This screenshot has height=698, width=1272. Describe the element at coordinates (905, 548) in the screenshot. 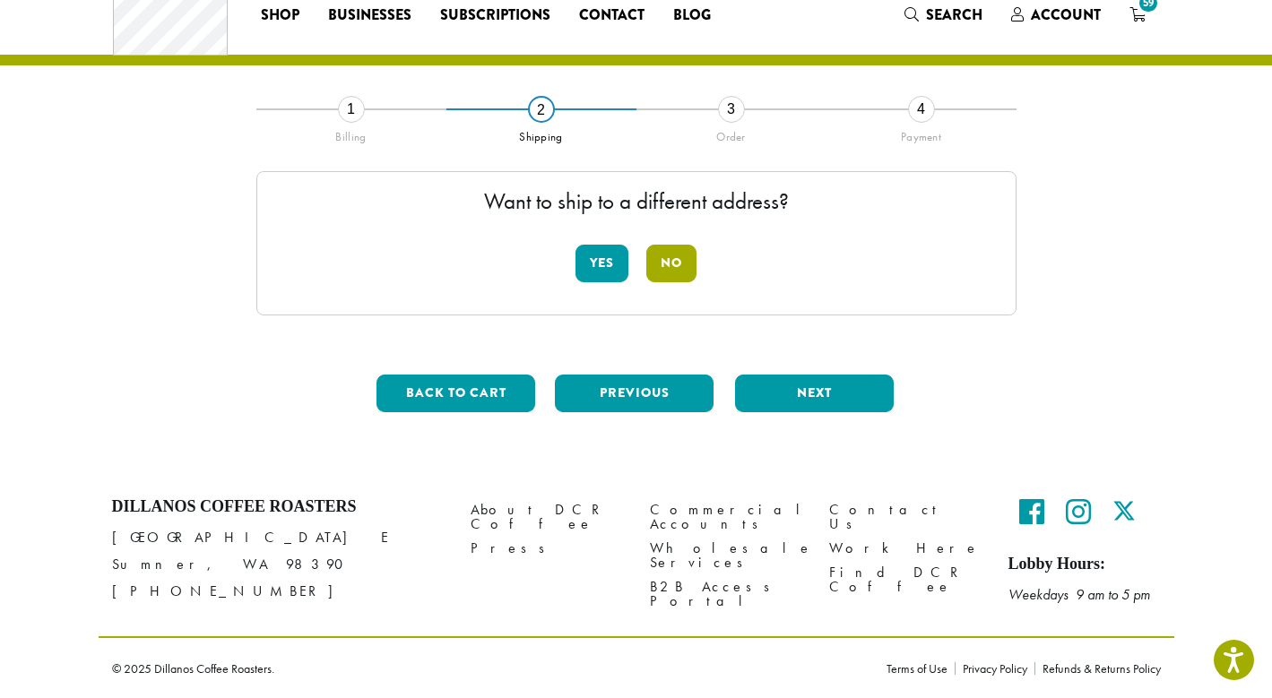

I see `a: Work Here` at that location.